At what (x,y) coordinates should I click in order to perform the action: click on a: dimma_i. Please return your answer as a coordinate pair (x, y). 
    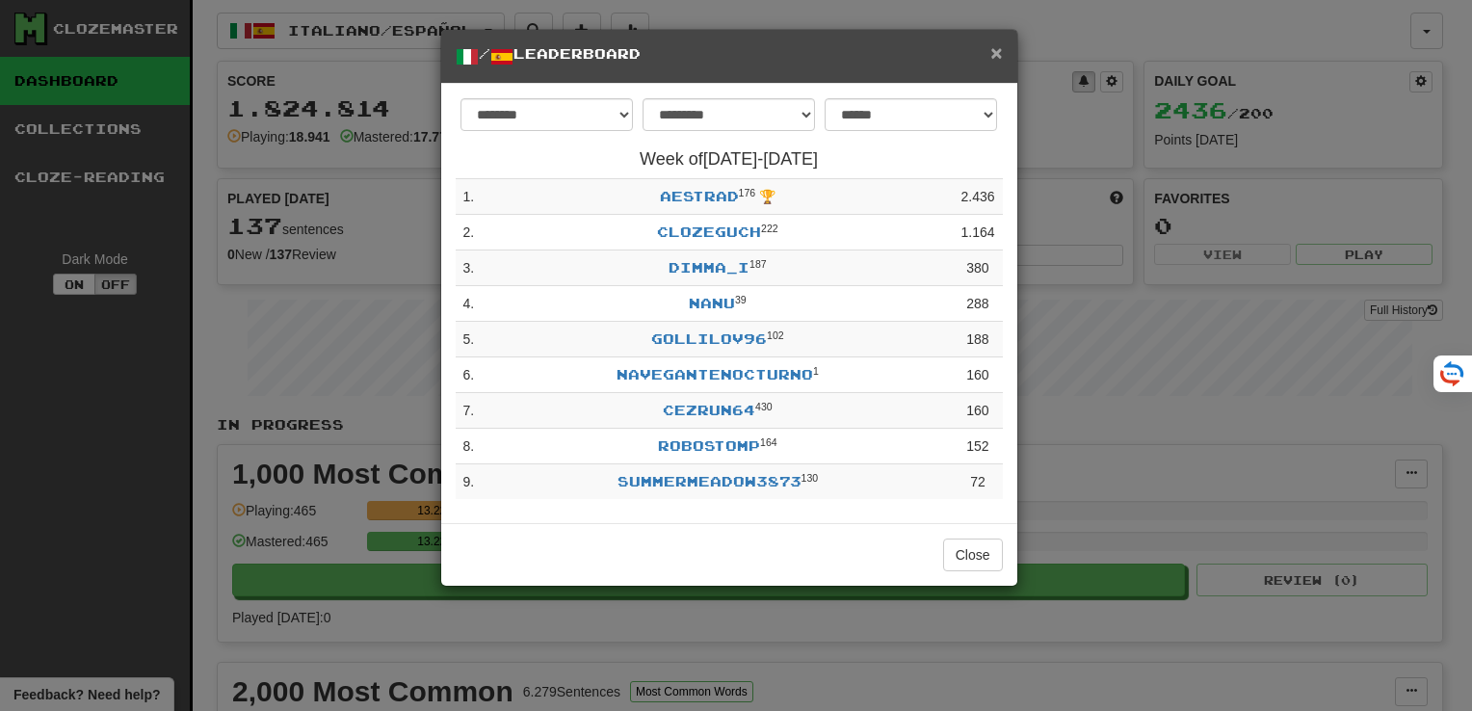
    Looking at the image, I should click on (709, 267).